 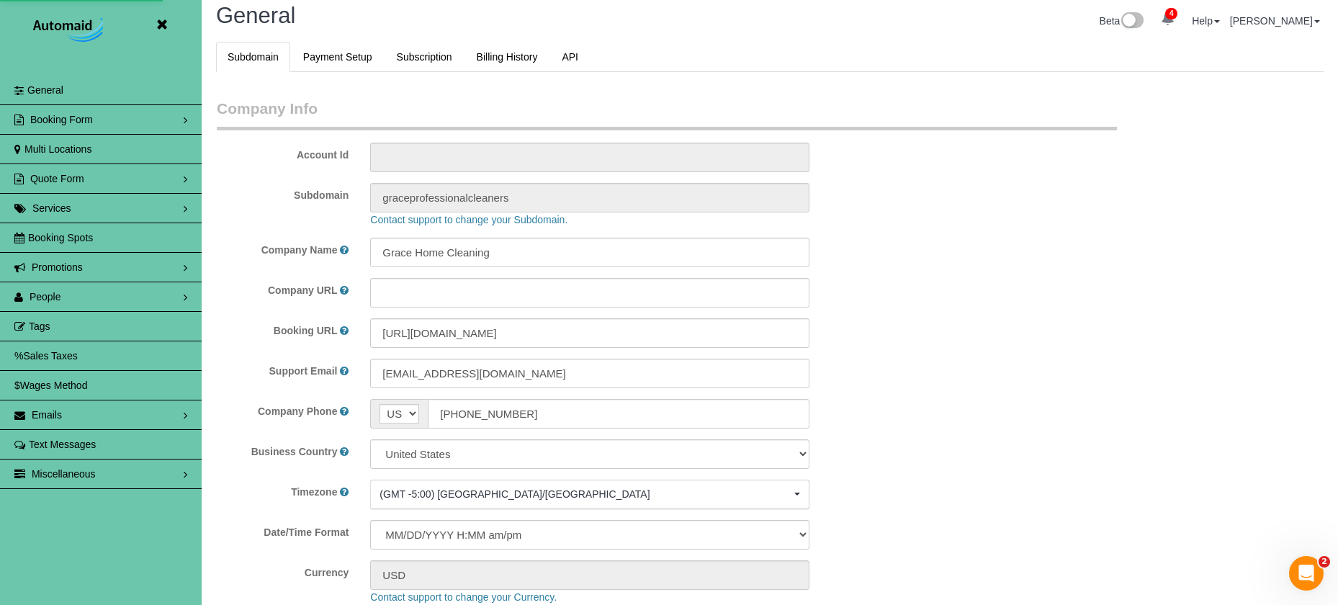 I want to click on label: Booking URL, so click(x=305, y=331).